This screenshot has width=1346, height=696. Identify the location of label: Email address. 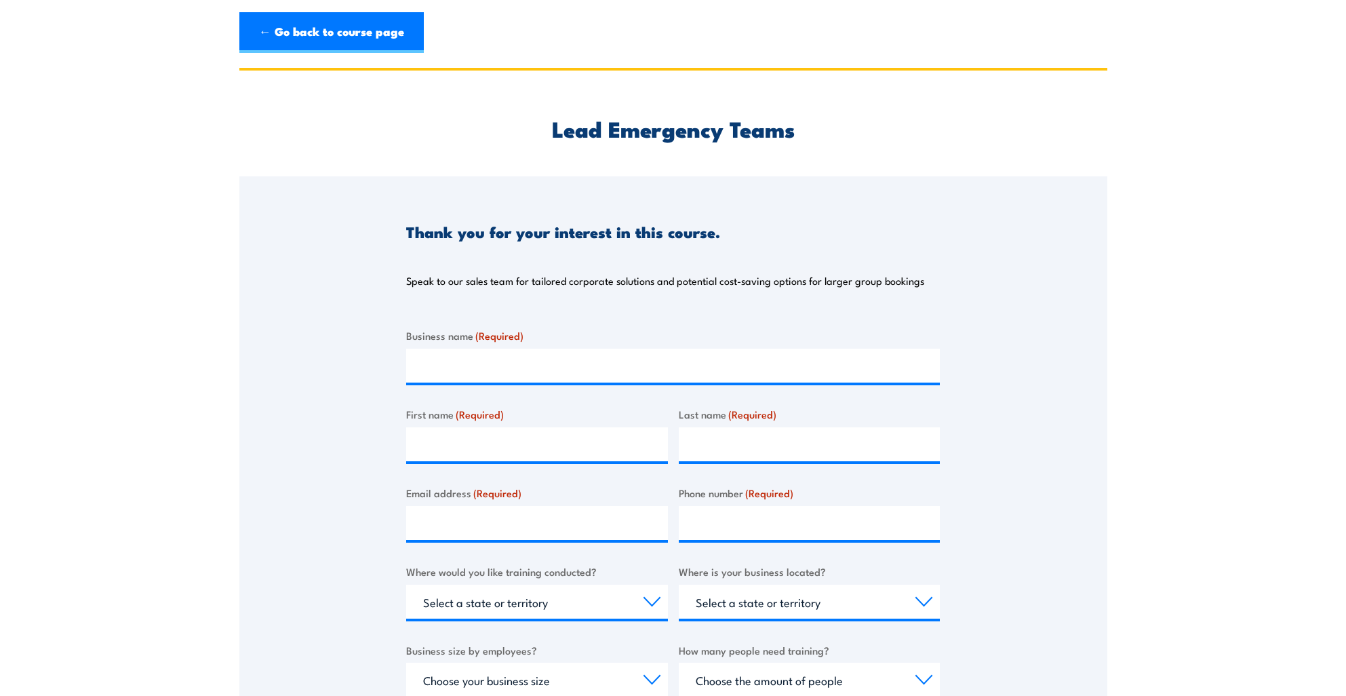
(537, 492).